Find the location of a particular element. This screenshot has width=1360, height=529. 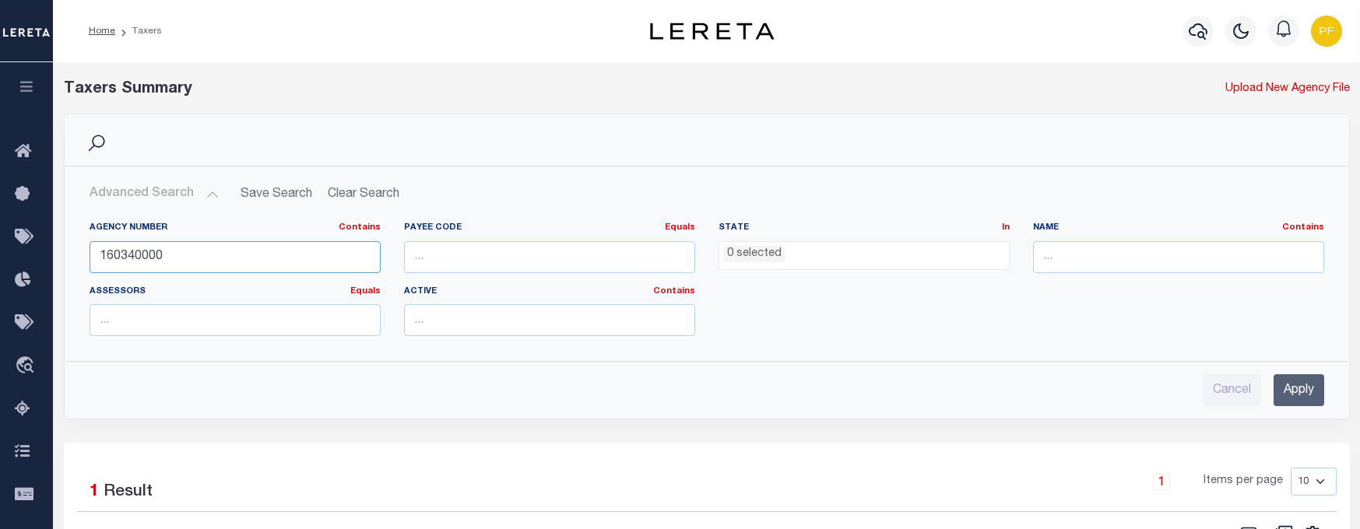

label: Active is located at coordinates (550, 292).